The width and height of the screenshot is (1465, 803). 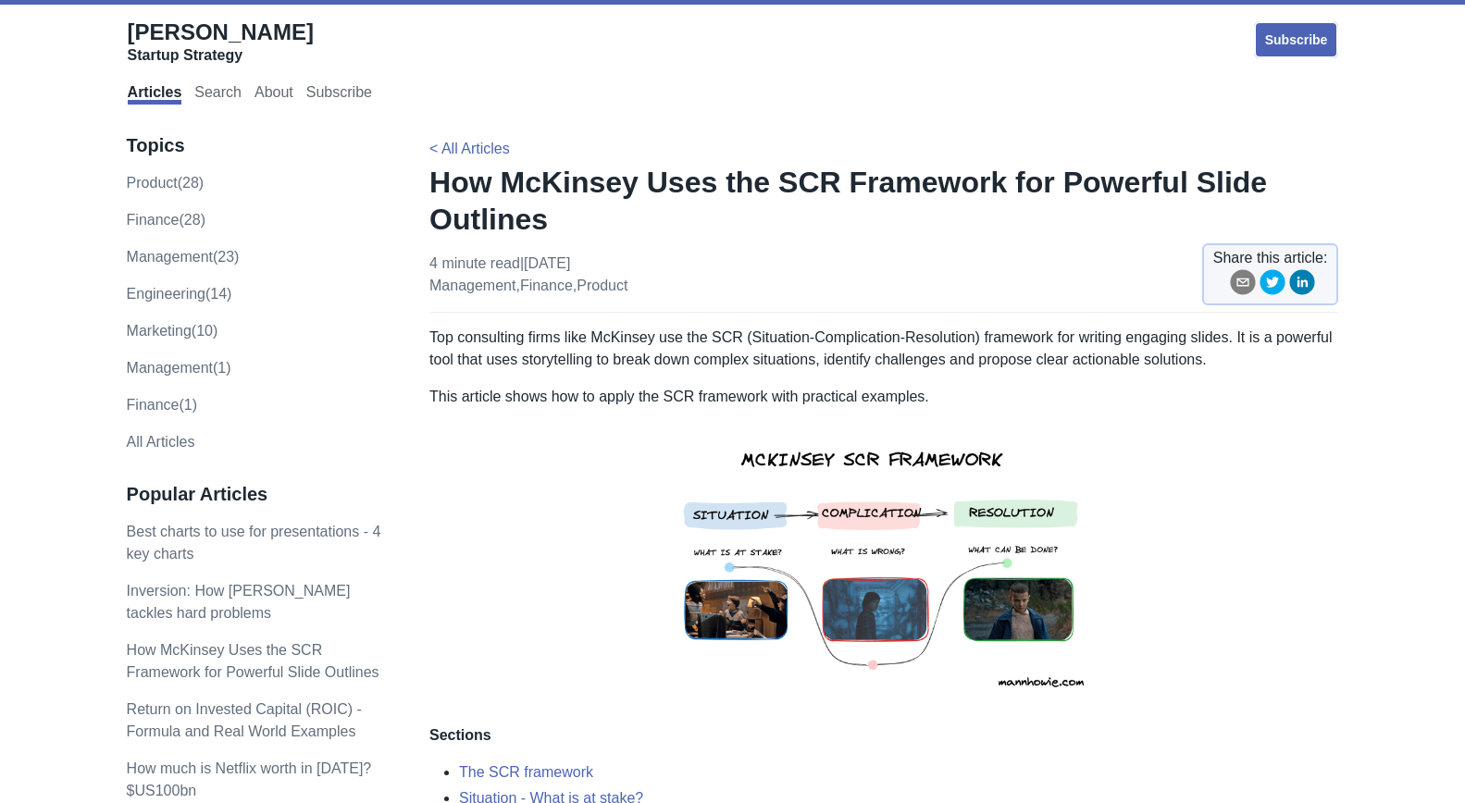 I want to click on a: About, so click(x=274, y=94).